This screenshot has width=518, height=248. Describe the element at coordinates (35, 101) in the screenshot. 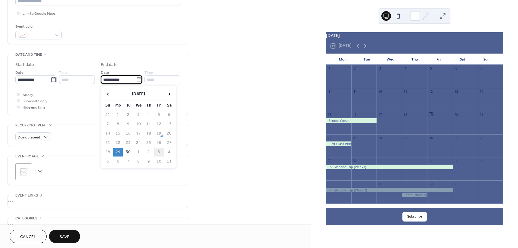

I see `span: Show date only` at that location.